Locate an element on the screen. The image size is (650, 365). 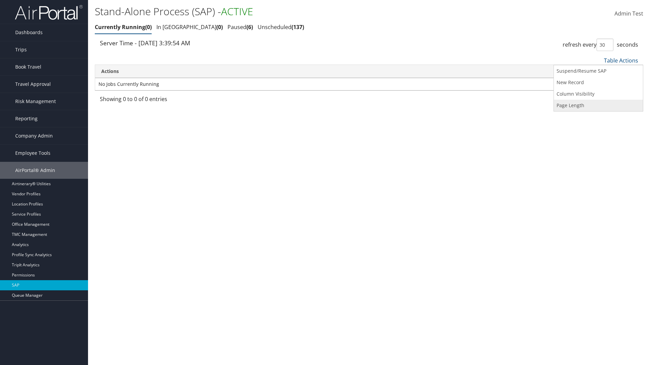
span: Employee Tools is located at coordinates (33, 153).